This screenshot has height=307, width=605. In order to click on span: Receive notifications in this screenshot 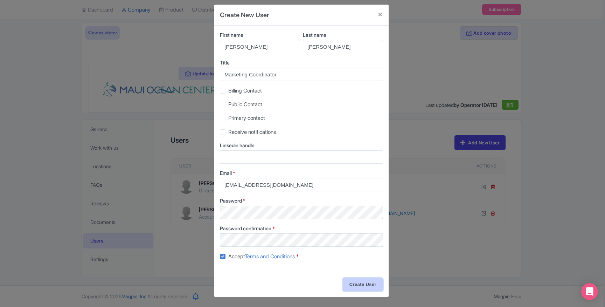, I will do `click(252, 132)`.